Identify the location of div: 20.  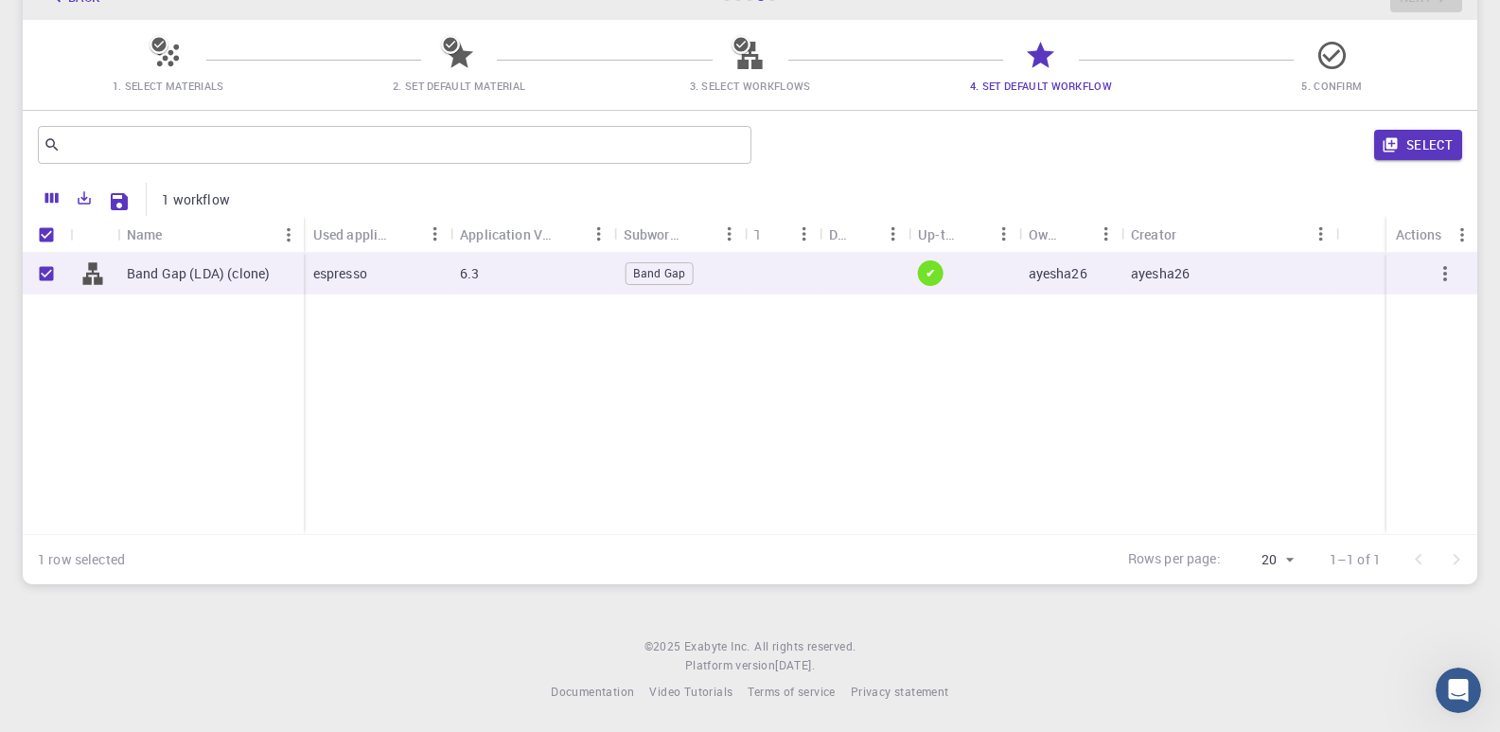
(1264, 559).